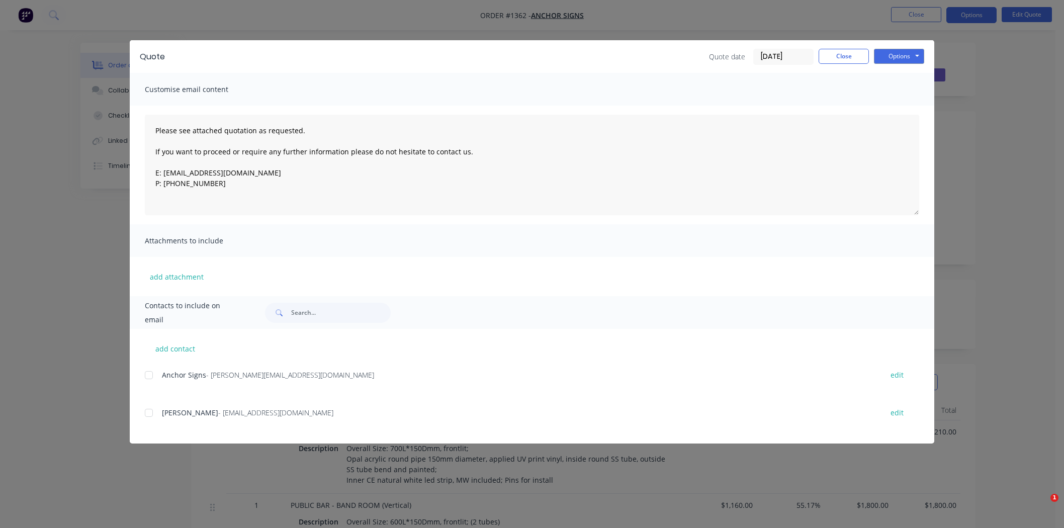 The image size is (1064, 528). What do you see at coordinates (200, 241) in the screenshot?
I see `span: Attachments to include` at bounding box center [200, 241].